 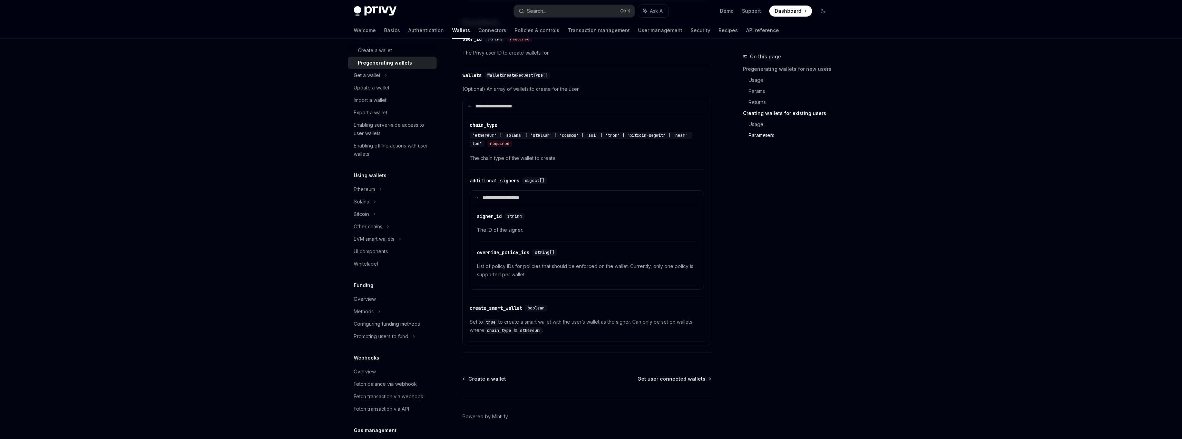 What do you see at coordinates (366, 357) in the screenshot?
I see `h5: Webhooks` at bounding box center [366, 357].